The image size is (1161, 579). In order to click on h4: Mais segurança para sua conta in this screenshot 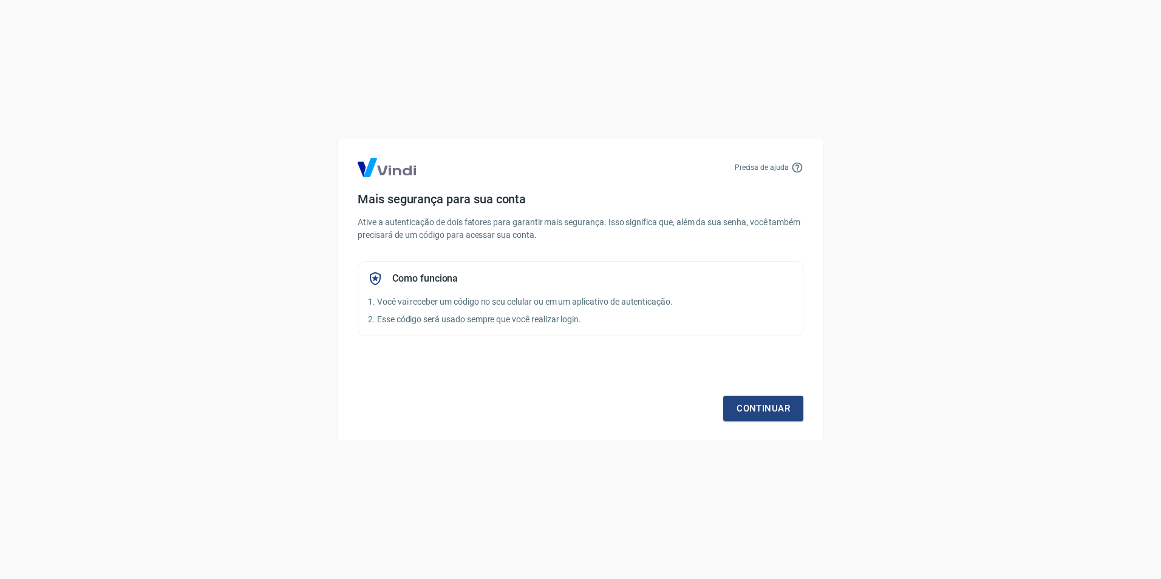, I will do `click(581, 199)`.